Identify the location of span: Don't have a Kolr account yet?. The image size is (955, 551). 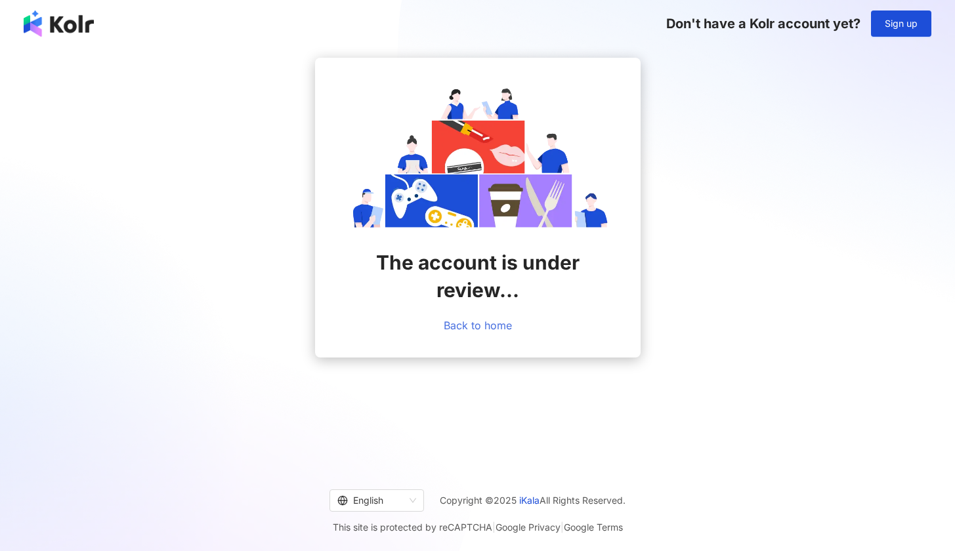
(763, 24).